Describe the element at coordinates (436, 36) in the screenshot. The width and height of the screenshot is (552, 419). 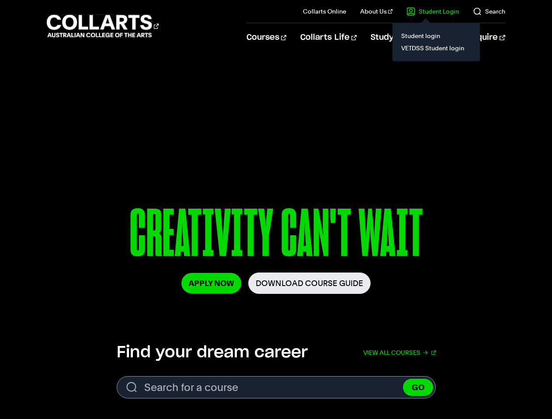
I see `a: Student login` at that location.